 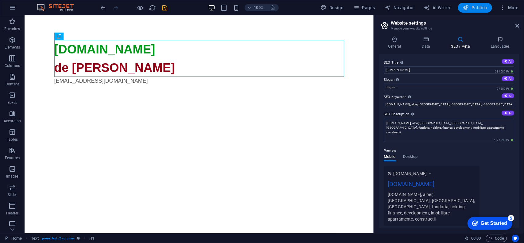 What do you see at coordinates (476, 238) in the screenshot?
I see `span: 00 00` at bounding box center [476, 238].